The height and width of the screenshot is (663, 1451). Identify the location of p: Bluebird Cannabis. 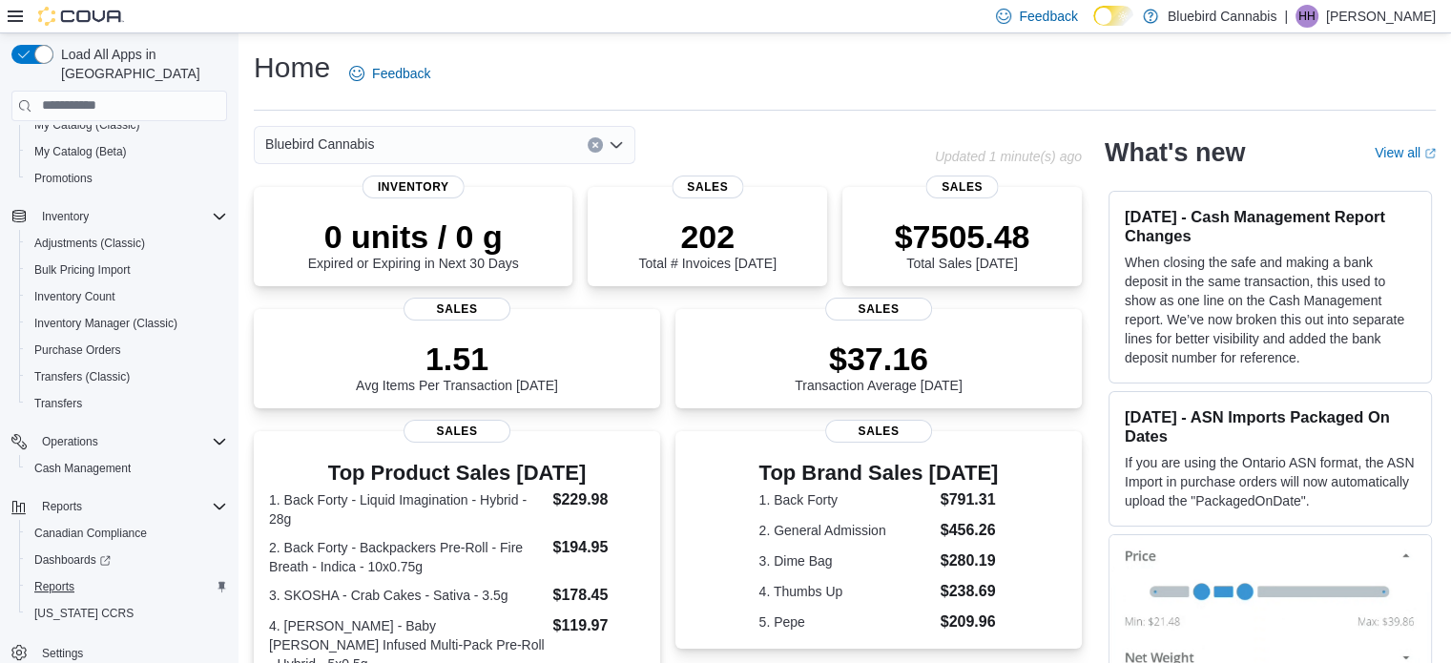
(1222, 16).